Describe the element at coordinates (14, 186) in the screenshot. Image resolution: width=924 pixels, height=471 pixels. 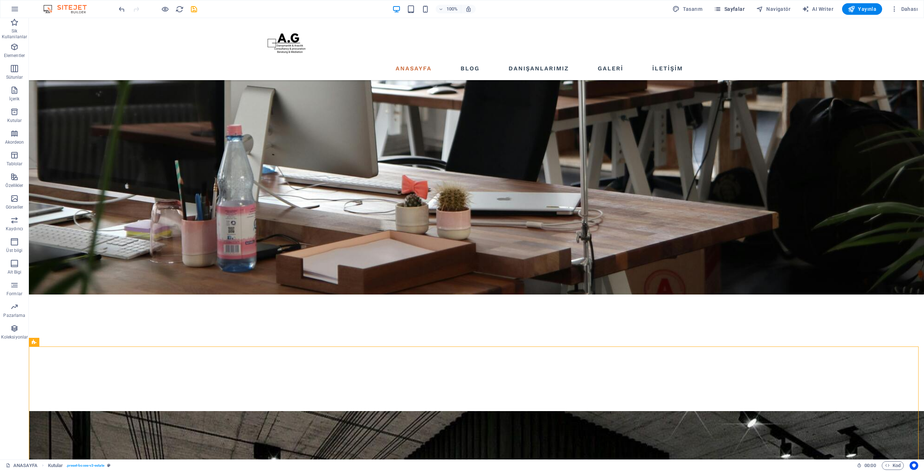
I see `p: Özellikler` at that location.